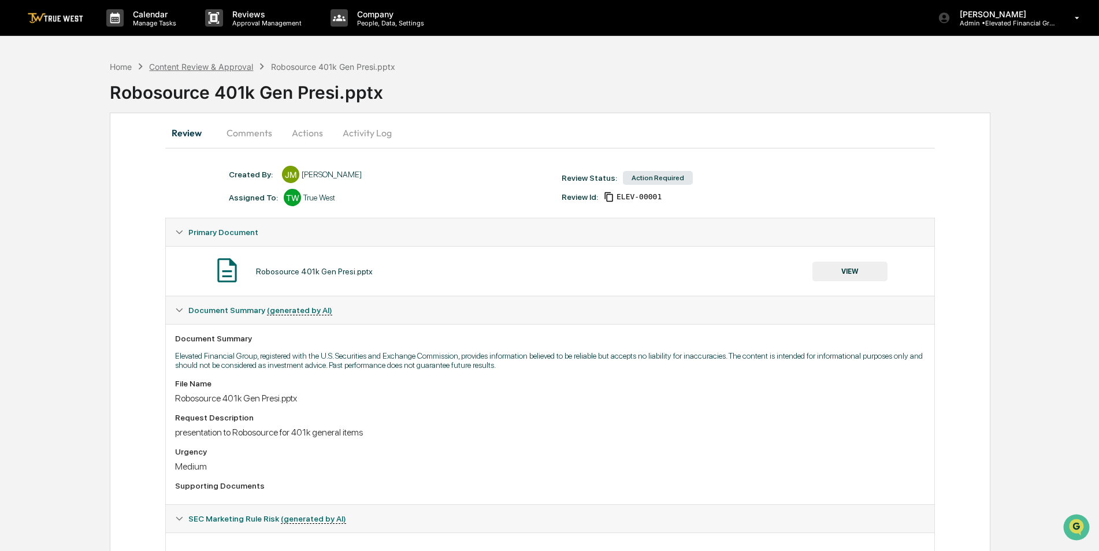  I want to click on button: Comments, so click(249, 133).